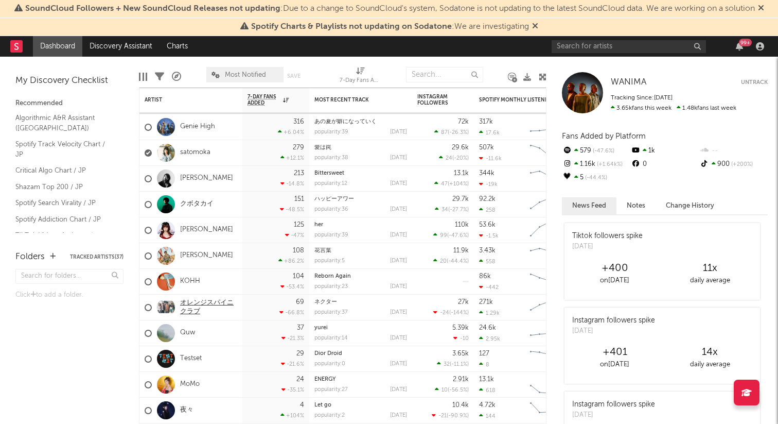  Describe the element at coordinates (97, 257) in the screenshot. I see `button: Tracked Artists(37)` at that location.